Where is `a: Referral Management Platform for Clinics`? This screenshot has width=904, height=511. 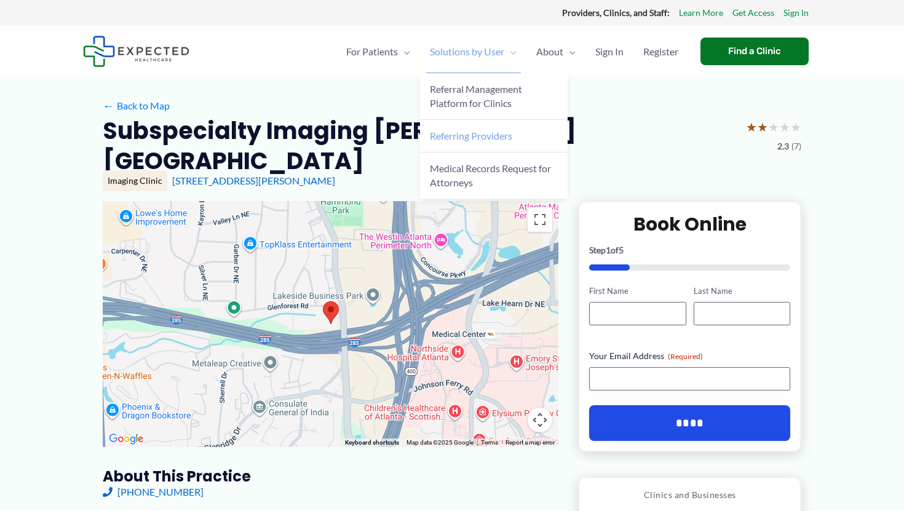 a: Referral Management Platform for Clinics is located at coordinates (494, 97).